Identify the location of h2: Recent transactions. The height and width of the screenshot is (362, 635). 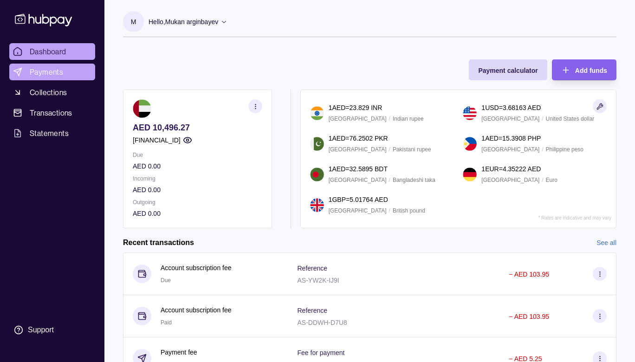
(158, 243).